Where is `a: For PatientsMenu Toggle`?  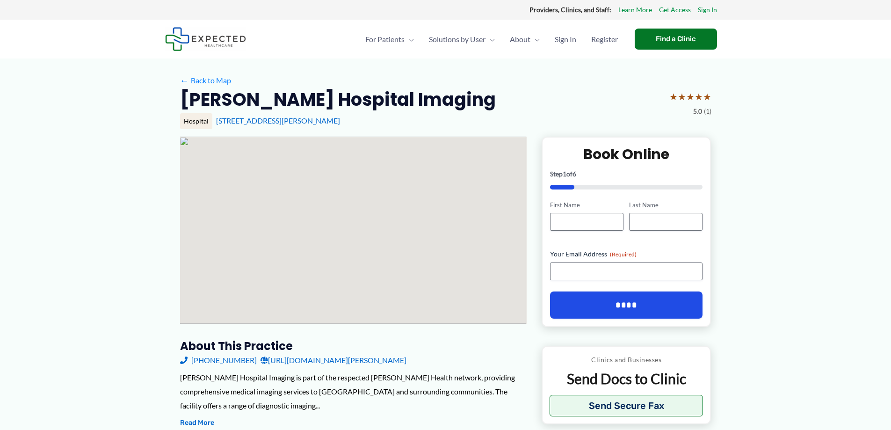 a: For PatientsMenu Toggle is located at coordinates (390, 39).